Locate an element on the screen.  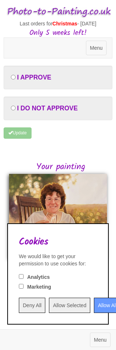
span: I DO NOT APPROVE is located at coordinates (48, 108).